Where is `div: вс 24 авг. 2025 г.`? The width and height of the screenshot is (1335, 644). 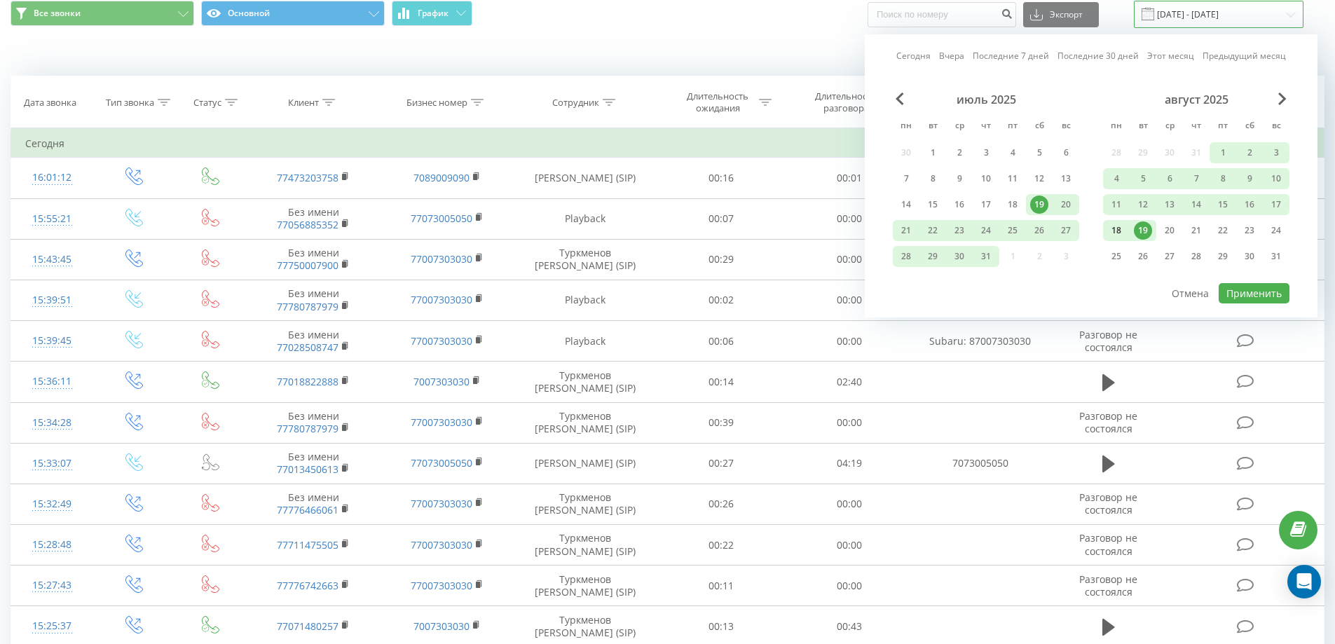 div: вс 24 авг. 2025 г. is located at coordinates (1276, 231).